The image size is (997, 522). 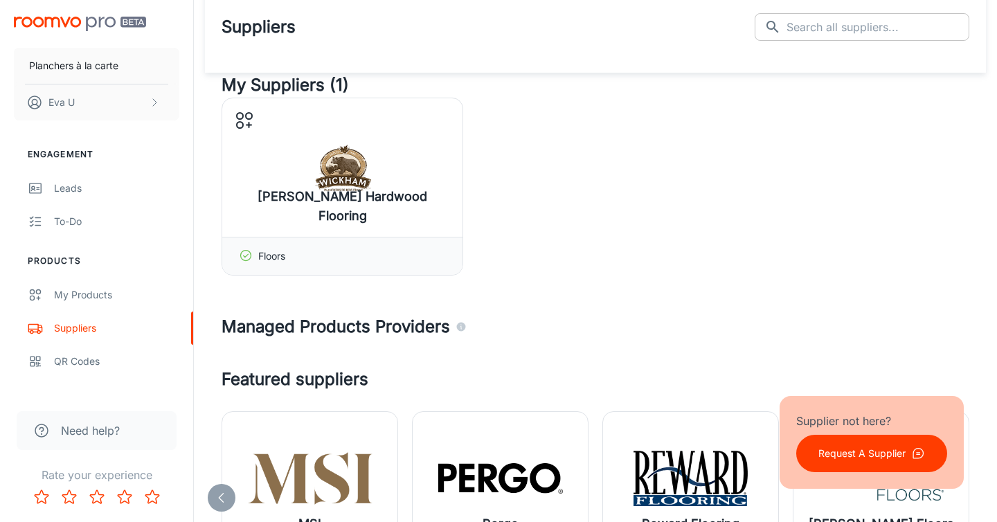 What do you see at coordinates (116, 188) in the screenshot?
I see `div: Leads` at bounding box center [116, 188].